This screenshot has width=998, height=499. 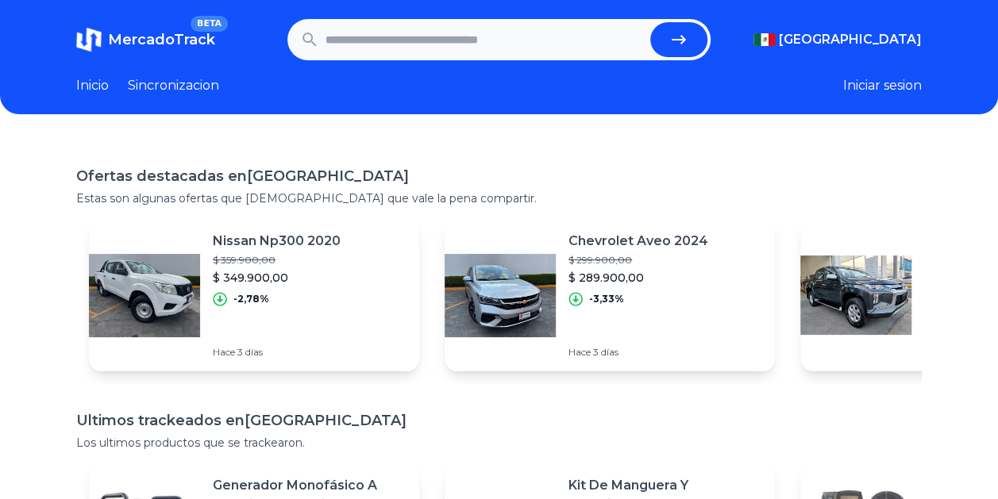 What do you see at coordinates (254, 295) in the screenshot?
I see `a: Featured imageNissan Np300 2020$ 359.900,00$ 349.900,00-2,78%Hace 3 días` at bounding box center [254, 295].